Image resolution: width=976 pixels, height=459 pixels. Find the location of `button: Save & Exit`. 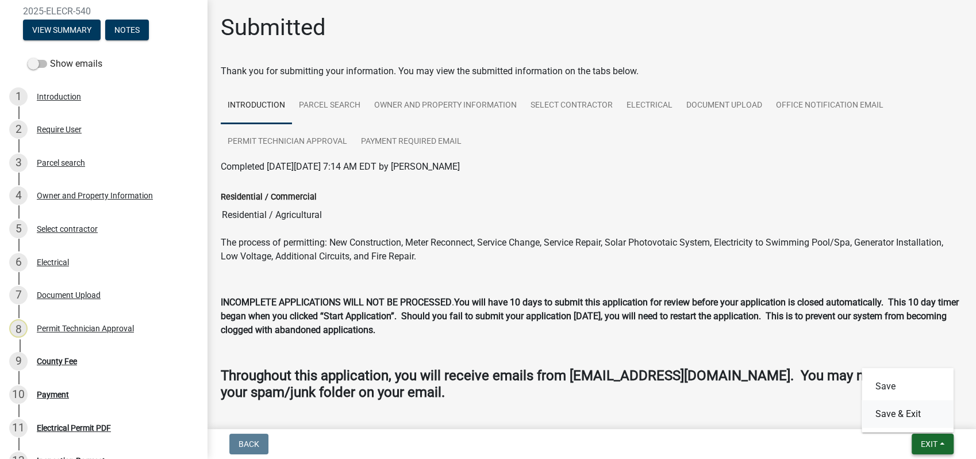

button: Save & Exit is located at coordinates (908, 414).